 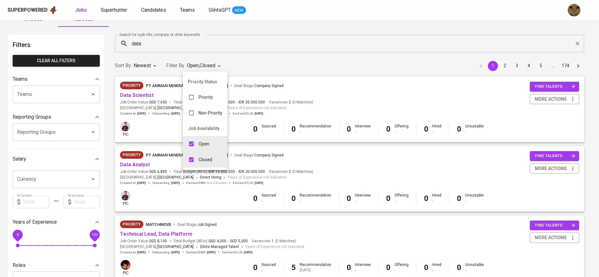 I want to click on li: Job Availability, so click(x=205, y=128).